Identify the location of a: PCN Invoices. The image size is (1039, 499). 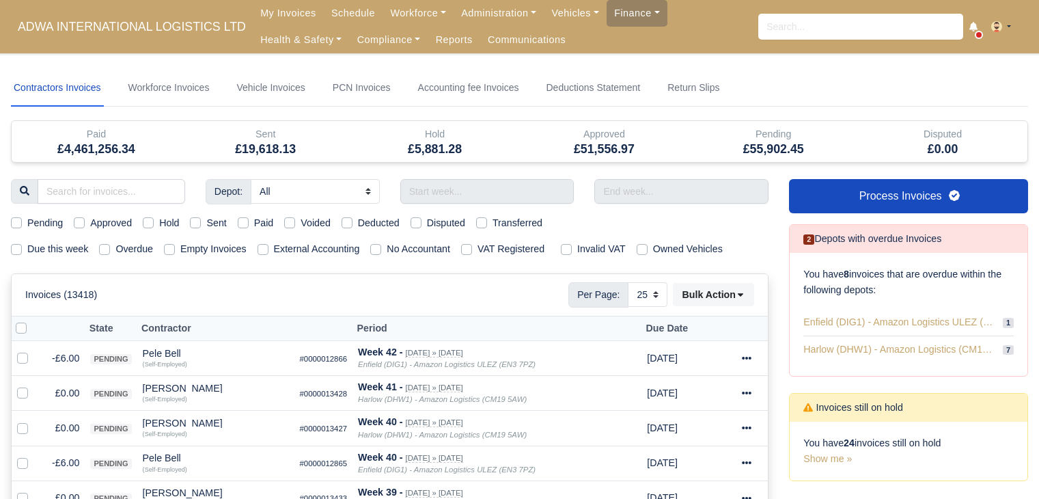
(361, 88).